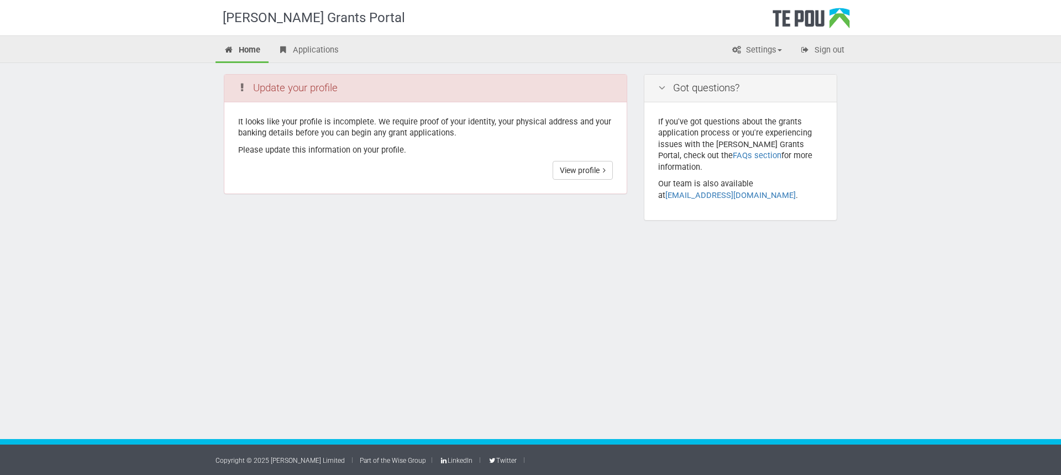 Image resolution: width=1061 pixels, height=475 pixels. Describe the element at coordinates (502, 460) in the screenshot. I see `a: Twitter` at that location.